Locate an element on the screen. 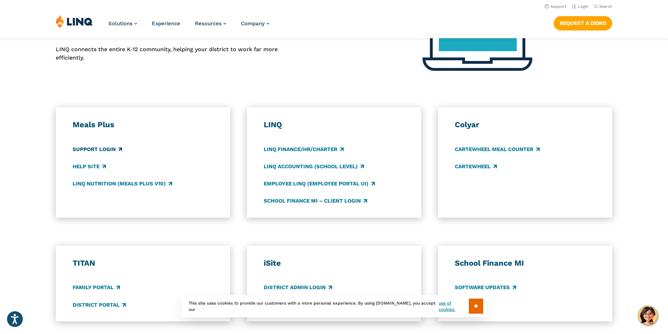  a: CARTEWHEEL Meal Counter is located at coordinates (497, 149).